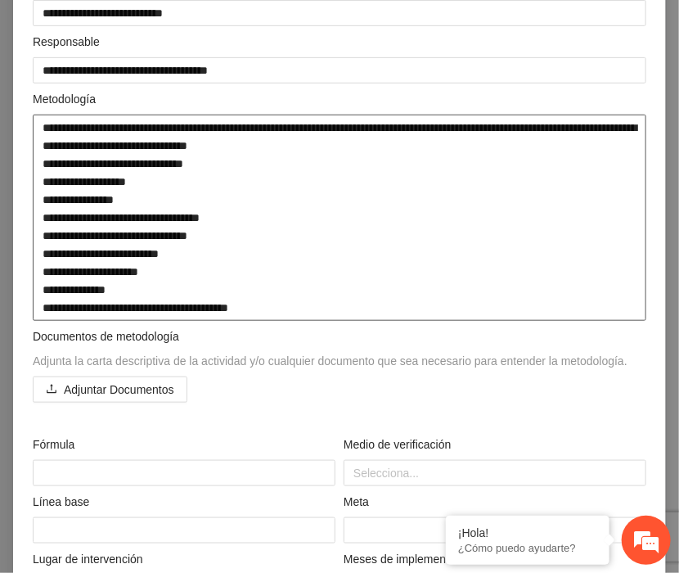 The image size is (679, 573). What do you see at coordinates (330, 361) in the screenshot?
I see `span: Adjunta la carta descriptiva de la actividad y/o cualquier documento que sea necesario para enten...` at bounding box center [330, 361].